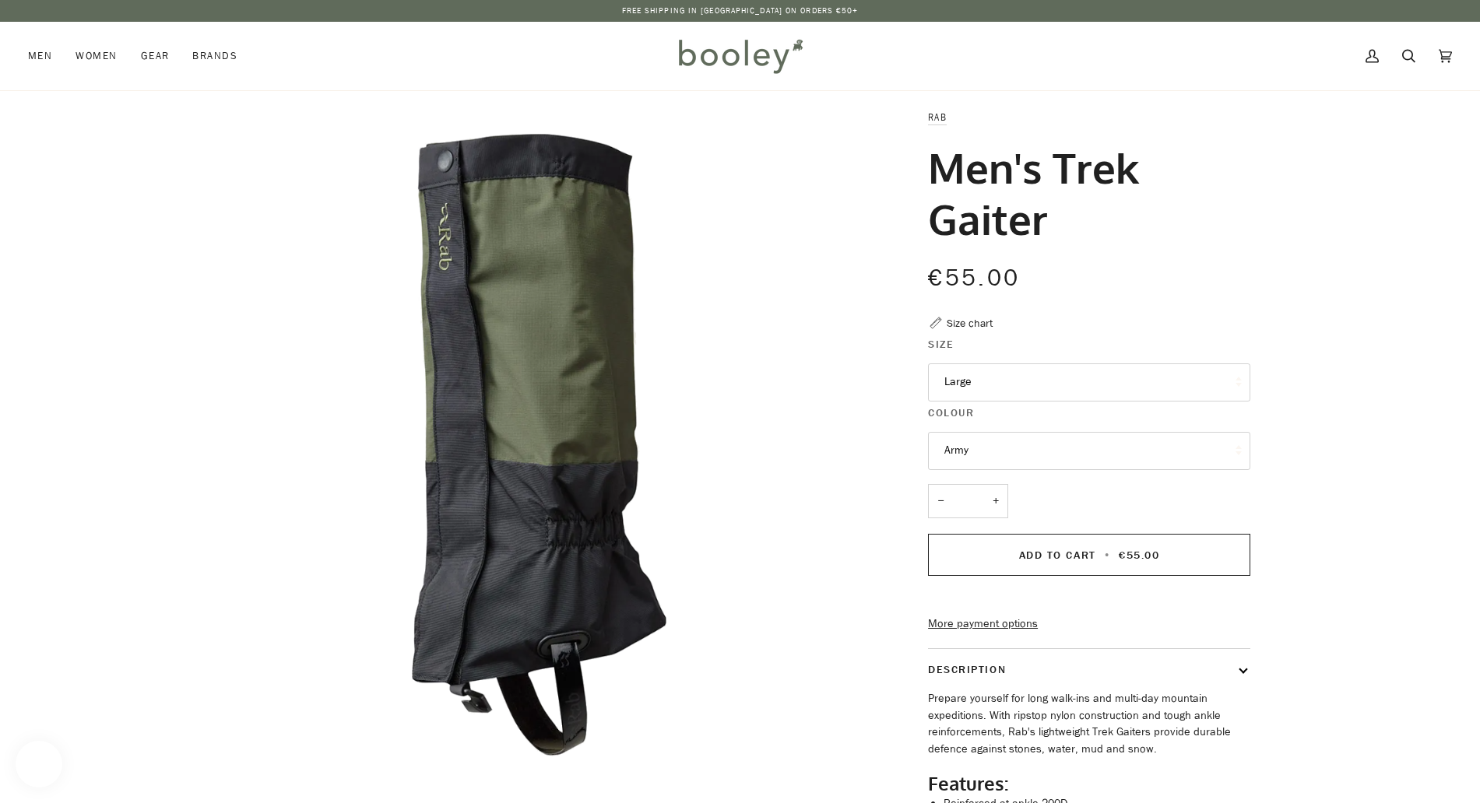  Describe the element at coordinates (539, 444) in the screenshot. I see `div: Rab Men's Trek Gaiter Army - Booley Galway` at that location.